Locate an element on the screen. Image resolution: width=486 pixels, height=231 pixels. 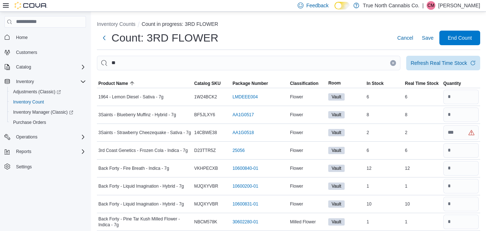
div: 10 is located at coordinates (384, 204).